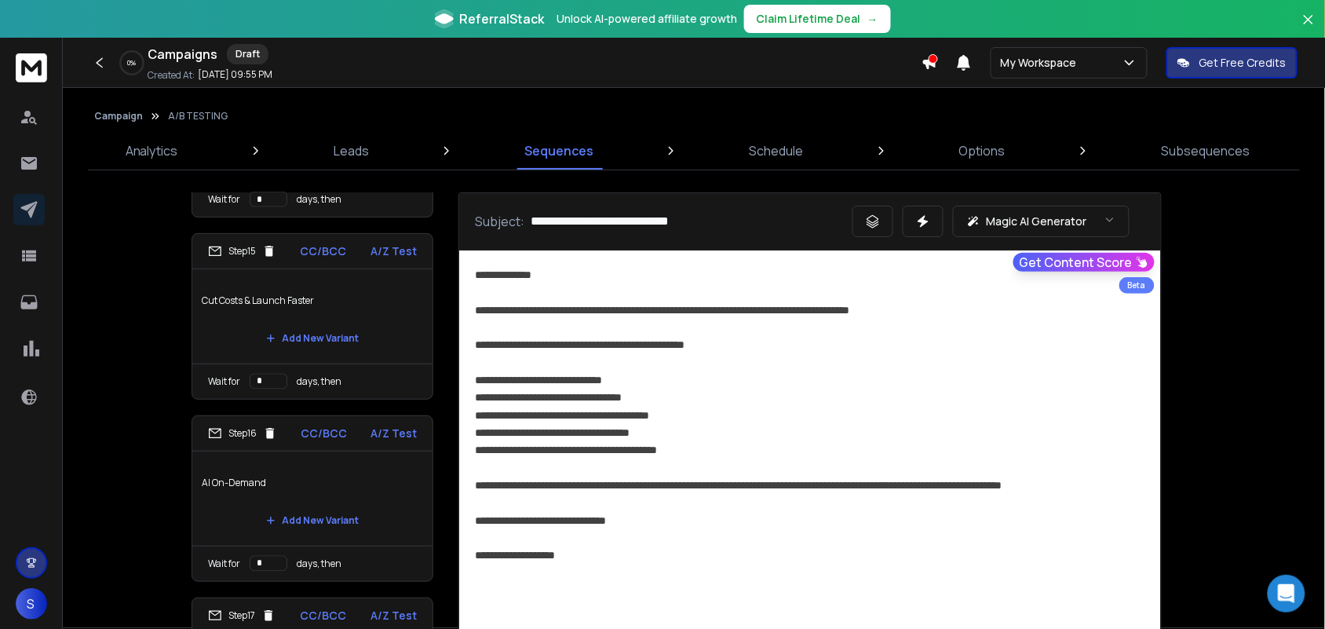  Describe the element at coordinates (31, 603) in the screenshot. I see `span: S` at that location.